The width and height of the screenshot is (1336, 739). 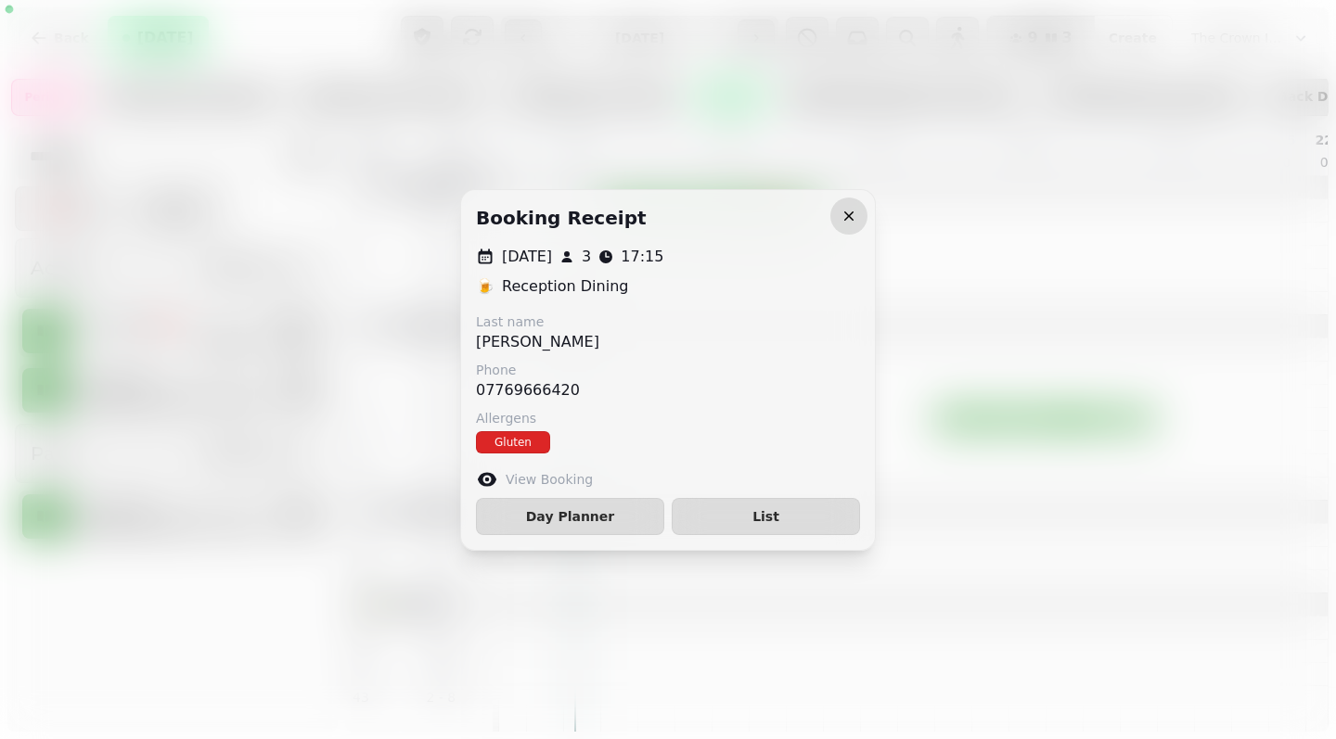 I want to click on p: Gluten, so click(x=513, y=443).